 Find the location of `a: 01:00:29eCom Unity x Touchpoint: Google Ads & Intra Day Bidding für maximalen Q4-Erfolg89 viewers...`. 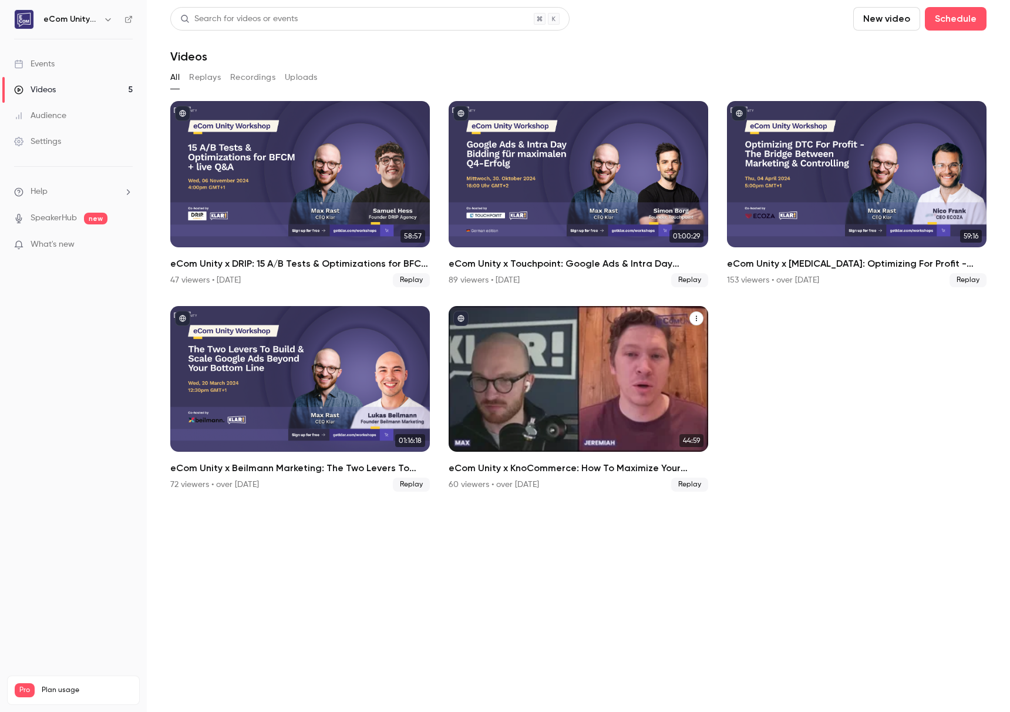

a: 01:00:29eCom Unity x Touchpoint: Google Ads & Intra Day Bidding für maximalen Q4-Erfolg89 viewers... is located at coordinates (578, 194).